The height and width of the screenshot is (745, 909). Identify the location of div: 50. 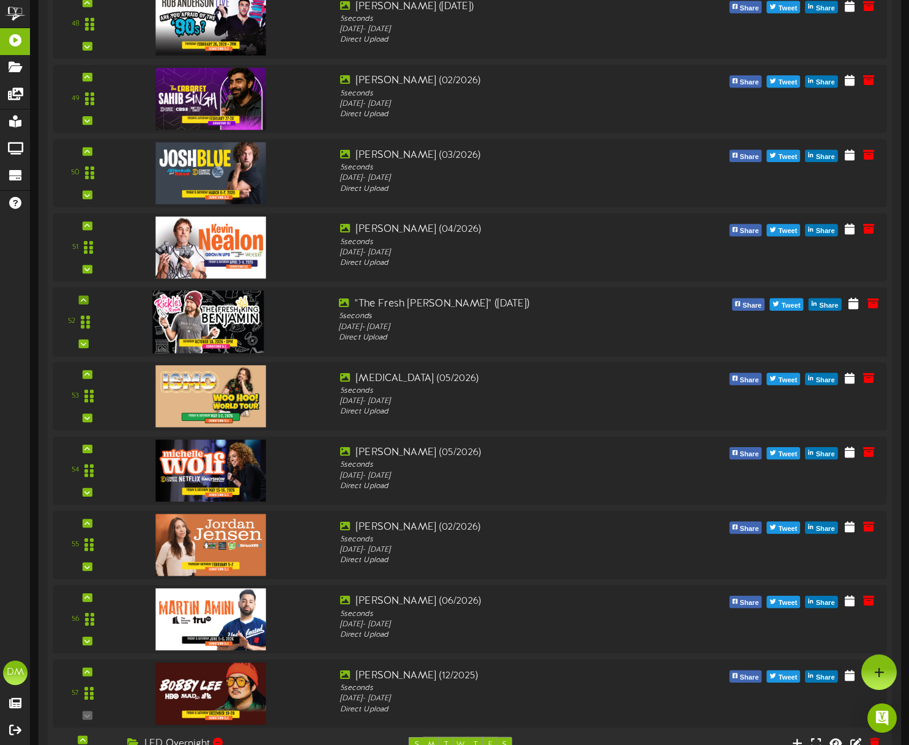
(75, 173).